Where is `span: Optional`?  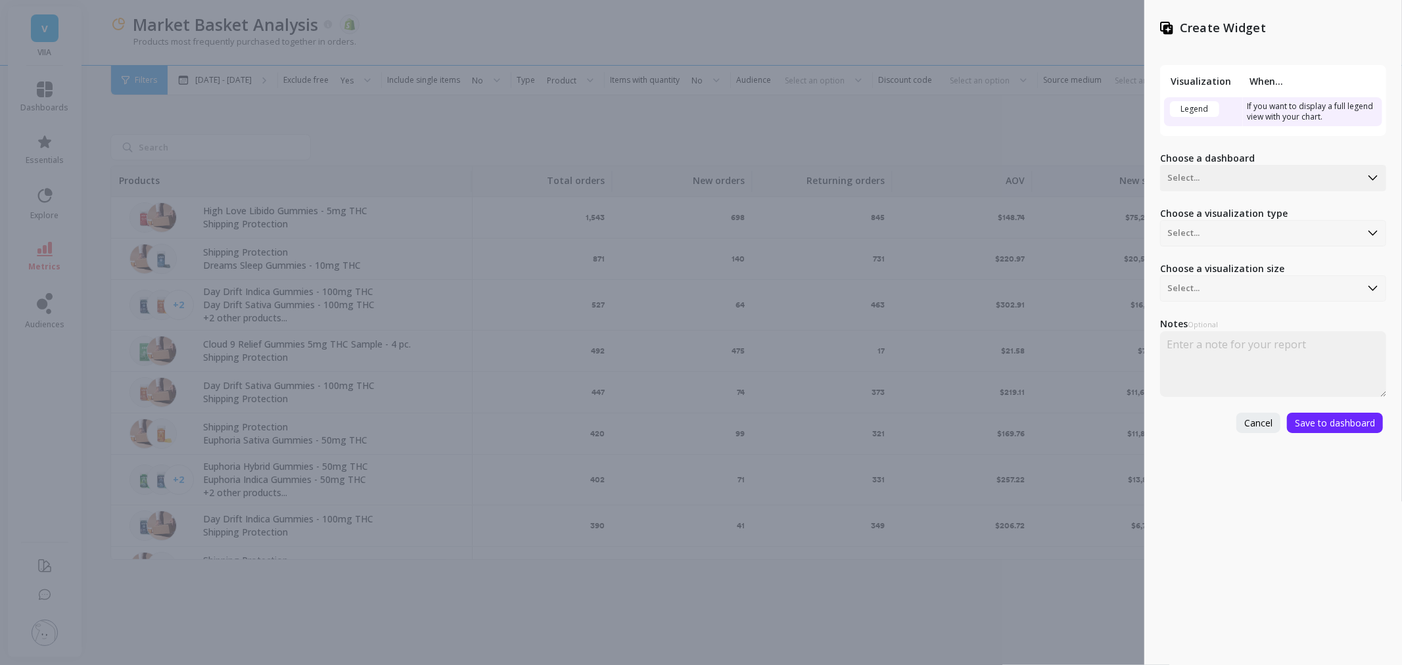 span: Optional is located at coordinates (1203, 324).